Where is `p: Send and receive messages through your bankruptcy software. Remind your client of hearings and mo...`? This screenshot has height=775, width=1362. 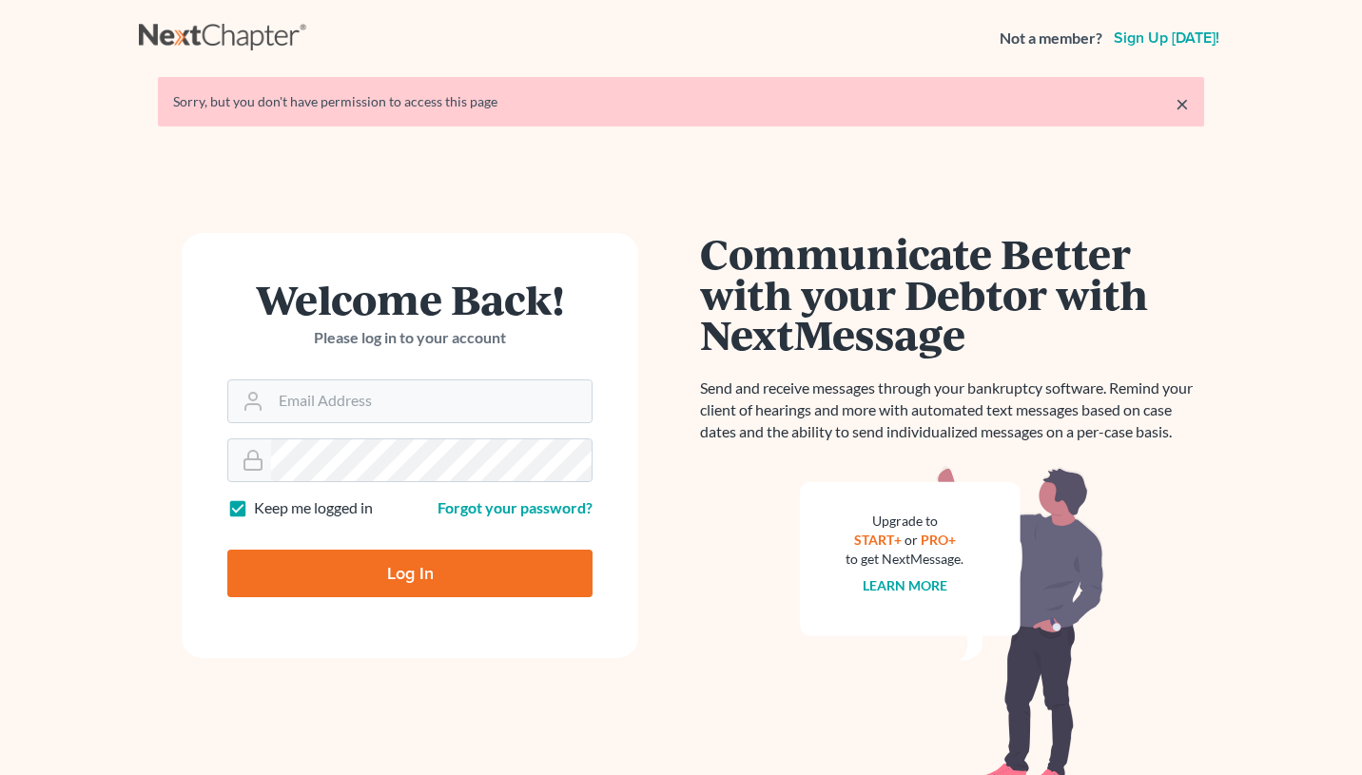 p: Send and receive messages through your bankruptcy software. Remind your client of hearings and mo... is located at coordinates (952, 410).